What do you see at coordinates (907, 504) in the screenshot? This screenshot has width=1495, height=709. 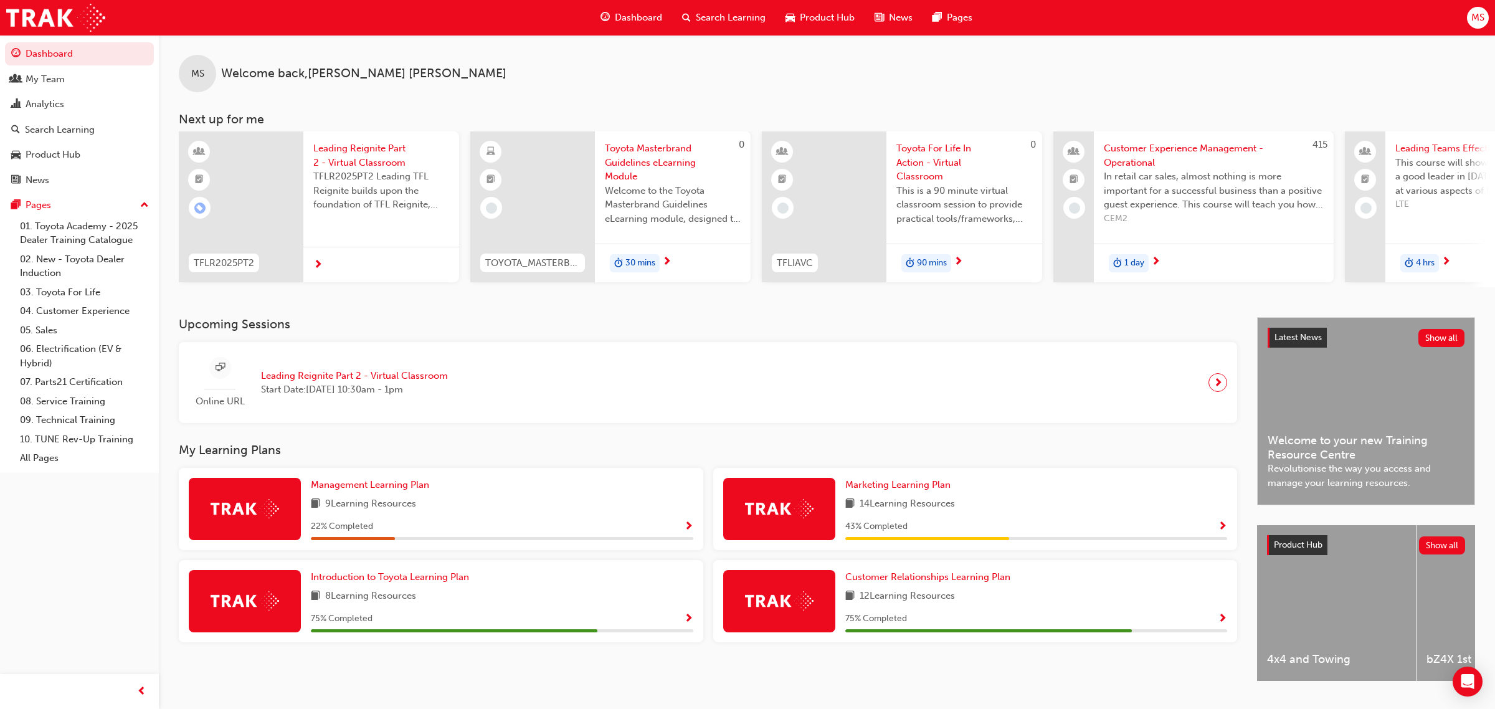 I see `span: 14 Learning Resources` at bounding box center [907, 504].